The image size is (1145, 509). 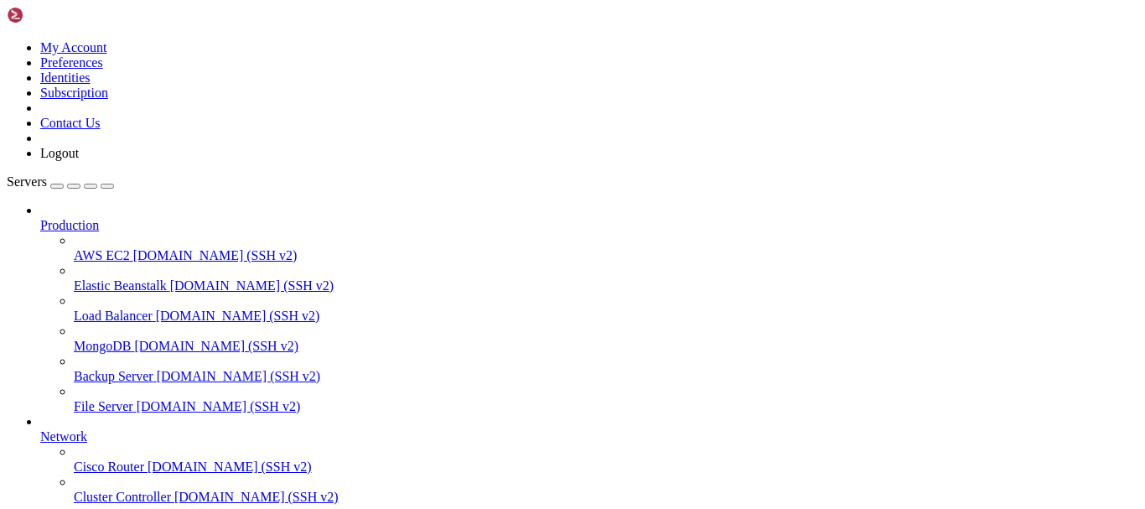 I want to click on span: Load Balancer, so click(x=113, y=315).